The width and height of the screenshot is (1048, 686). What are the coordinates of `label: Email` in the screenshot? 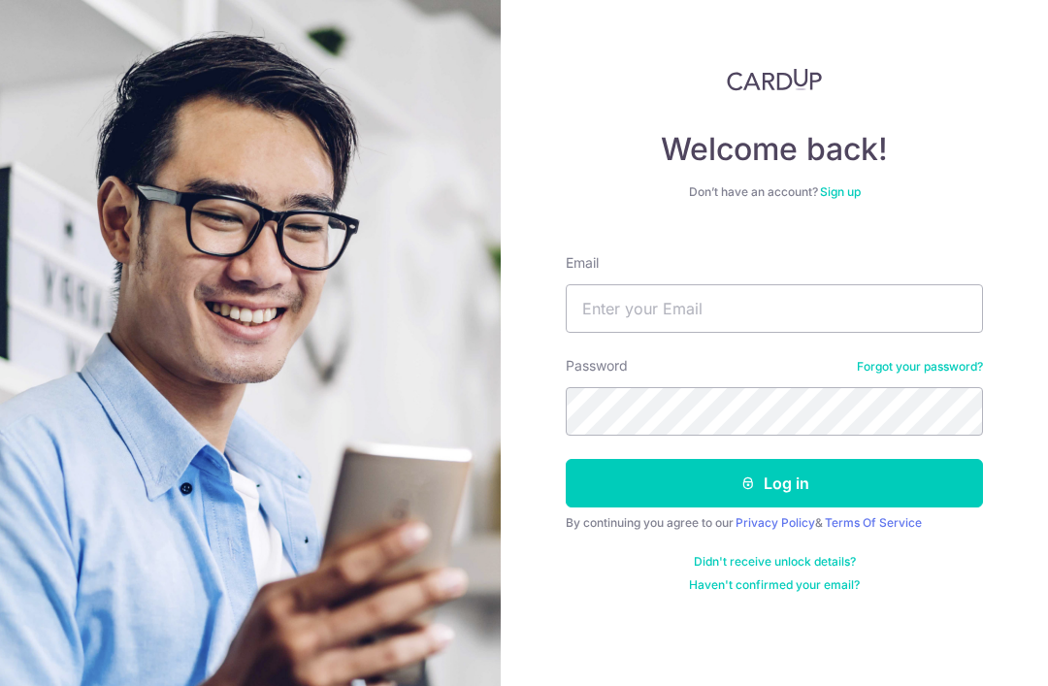 It's located at (582, 263).